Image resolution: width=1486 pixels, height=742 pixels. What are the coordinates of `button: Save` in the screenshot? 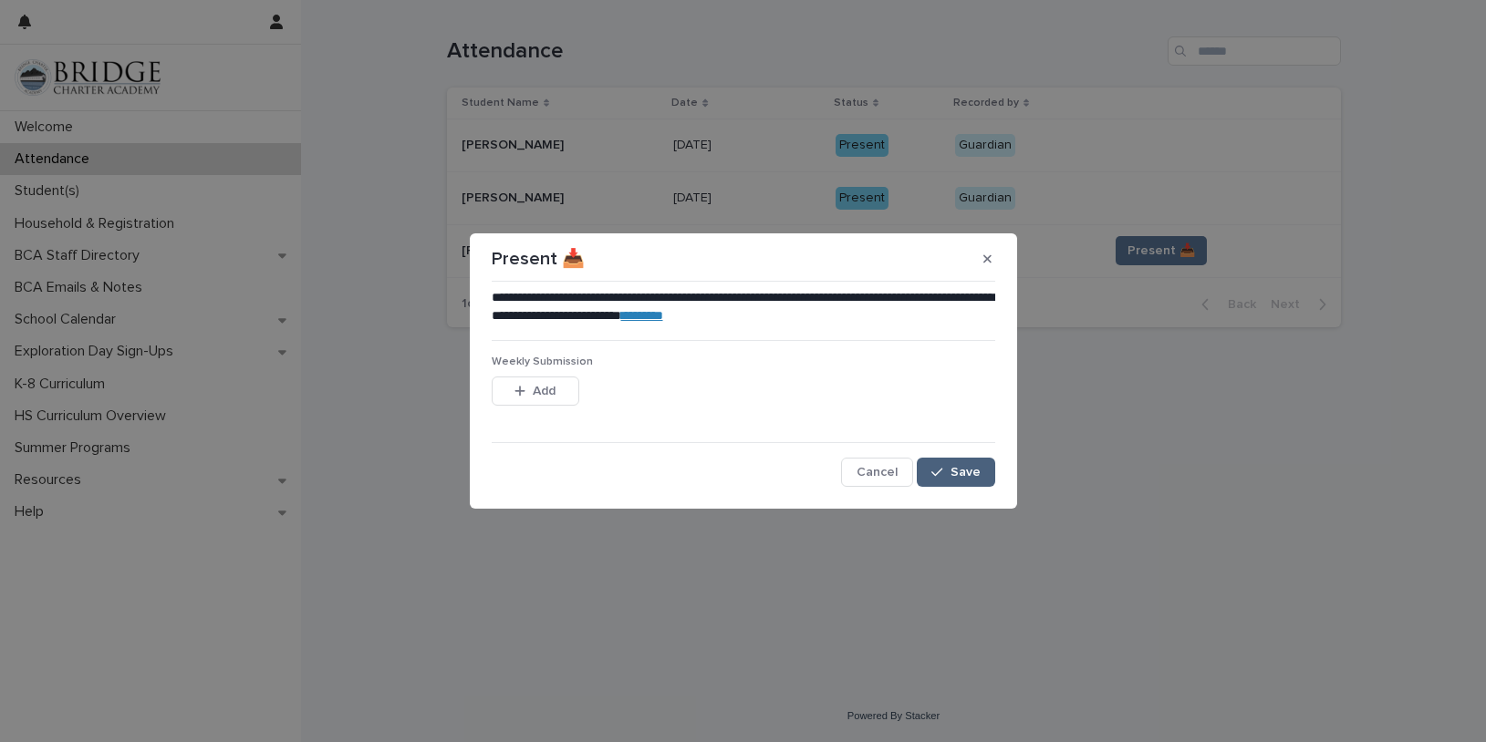 It's located at (955, 472).